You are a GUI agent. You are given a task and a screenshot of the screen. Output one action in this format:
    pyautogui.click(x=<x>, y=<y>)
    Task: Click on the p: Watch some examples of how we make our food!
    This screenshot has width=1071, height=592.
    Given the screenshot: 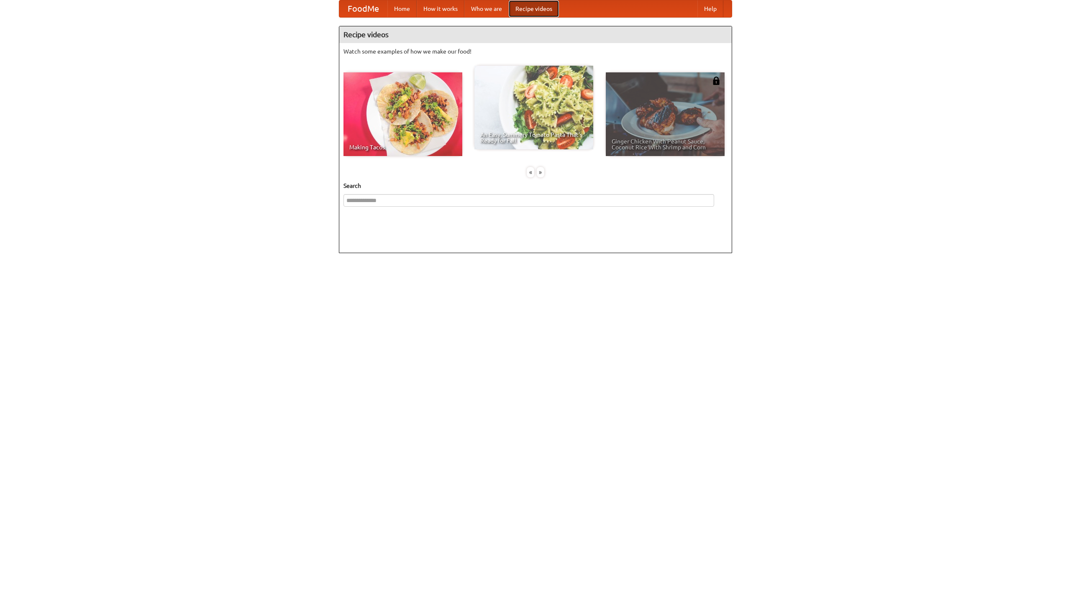 What is the action you would take?
    pyautogui.click(x=536, y=51)
    